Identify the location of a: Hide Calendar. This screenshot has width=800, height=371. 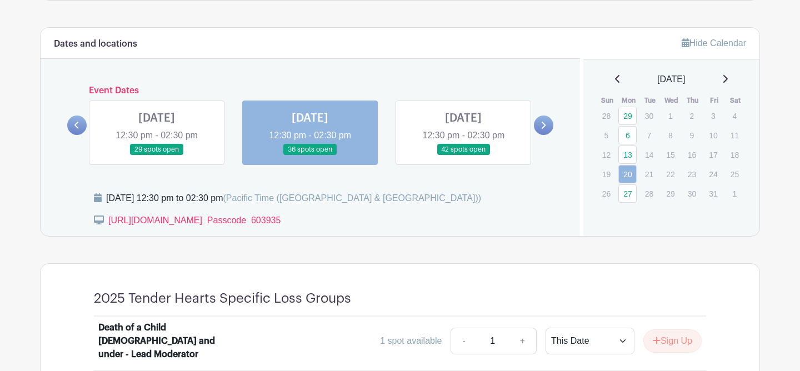
(714, 43).